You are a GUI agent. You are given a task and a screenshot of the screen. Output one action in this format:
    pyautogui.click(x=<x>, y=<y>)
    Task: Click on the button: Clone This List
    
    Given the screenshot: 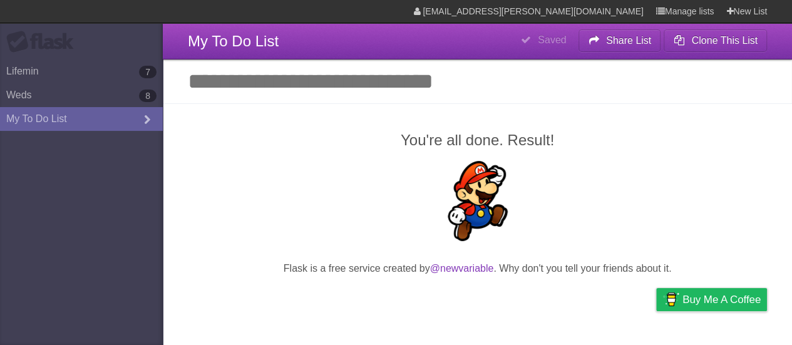 What is the action you would take?
    pyautogui.click(x=715, y=41)
    